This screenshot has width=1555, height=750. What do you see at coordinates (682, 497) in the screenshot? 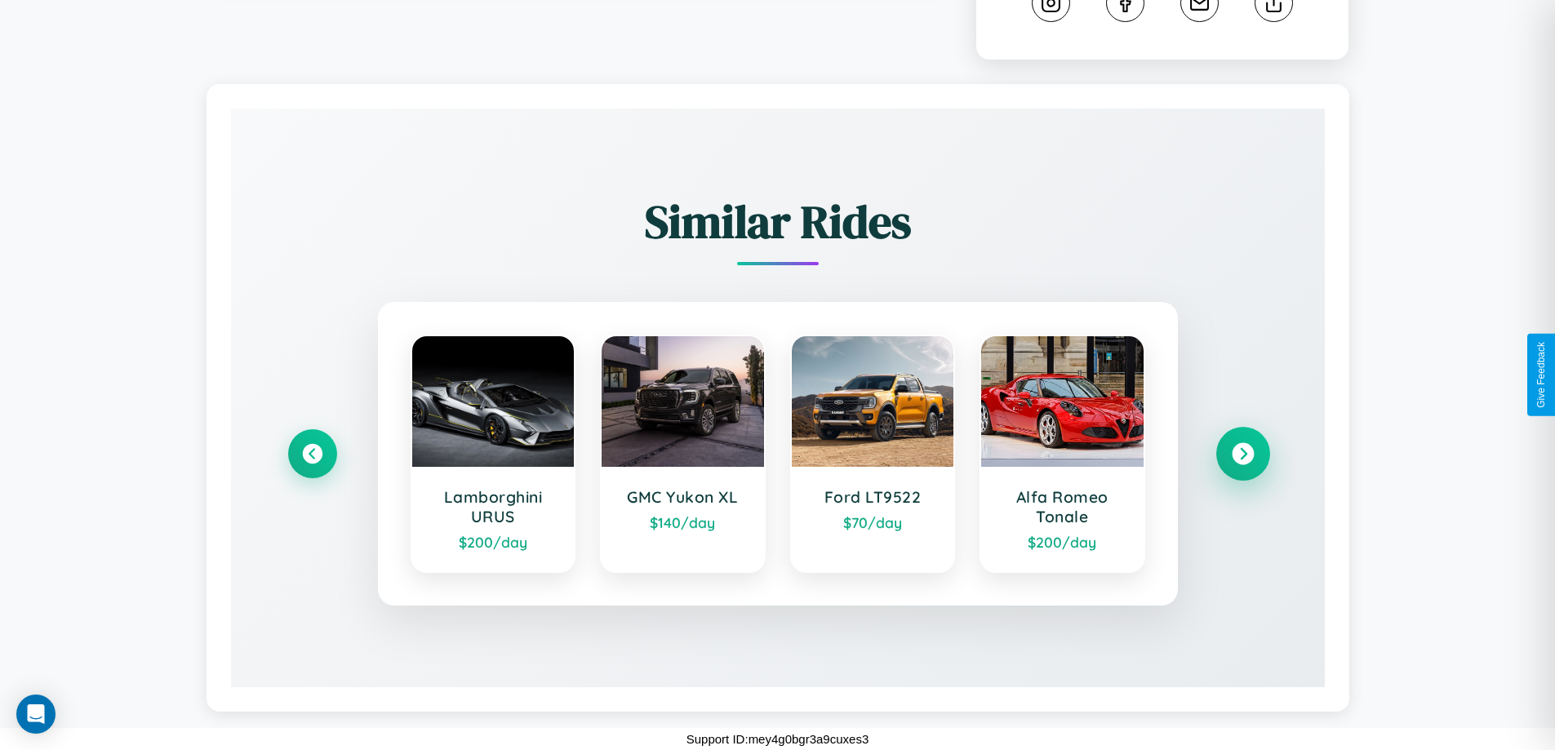
I see `h3: GMC Yukon XL` at bounding box center [682, 497].